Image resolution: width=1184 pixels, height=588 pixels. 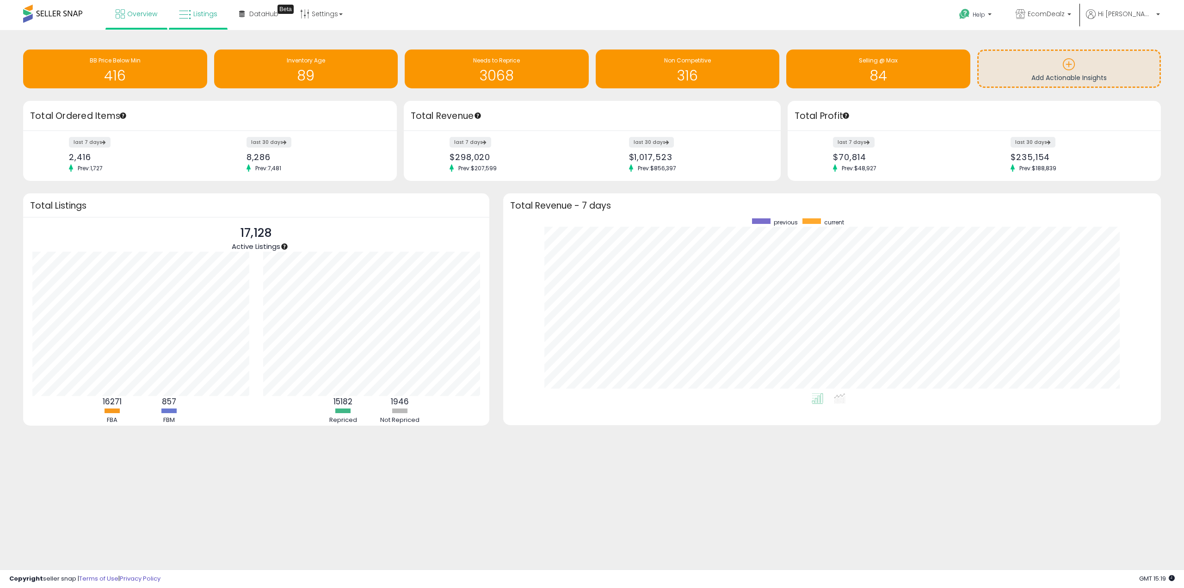 I want to click on span: DataHub, so click(x=264, y=14).